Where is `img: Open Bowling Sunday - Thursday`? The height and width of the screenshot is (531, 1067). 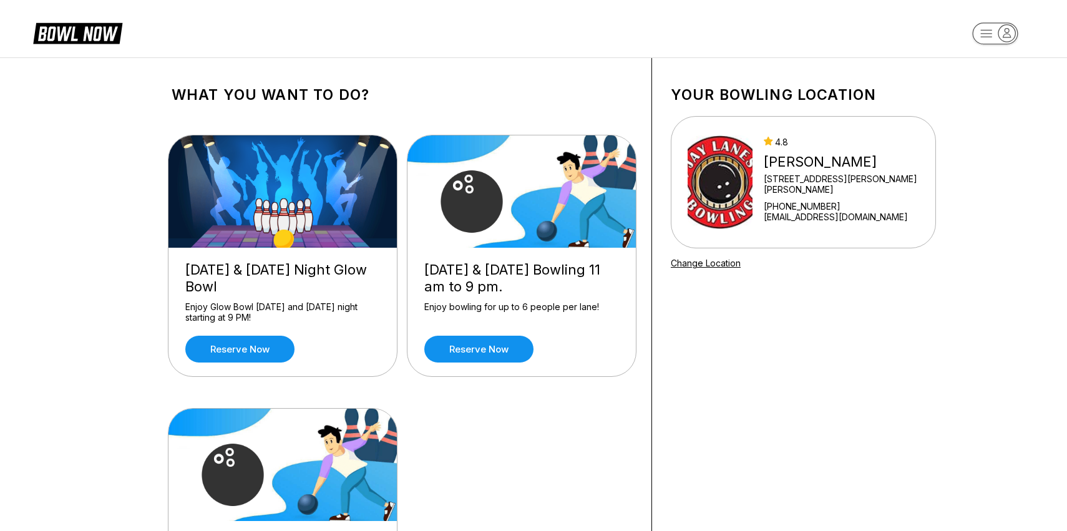
img: Open Bowling Sunday - Thursday is located at coordinates (283, 465).